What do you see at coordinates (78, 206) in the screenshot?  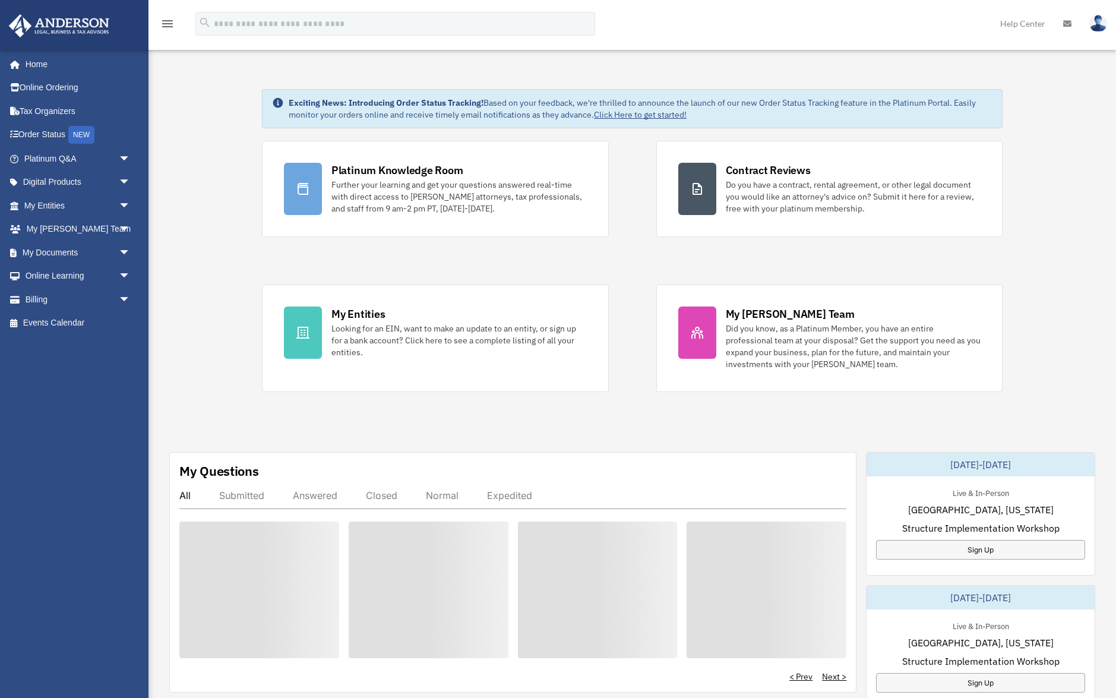 I see `a: My Entitiesarrow_drop_down` at bounding box center [78, 206].